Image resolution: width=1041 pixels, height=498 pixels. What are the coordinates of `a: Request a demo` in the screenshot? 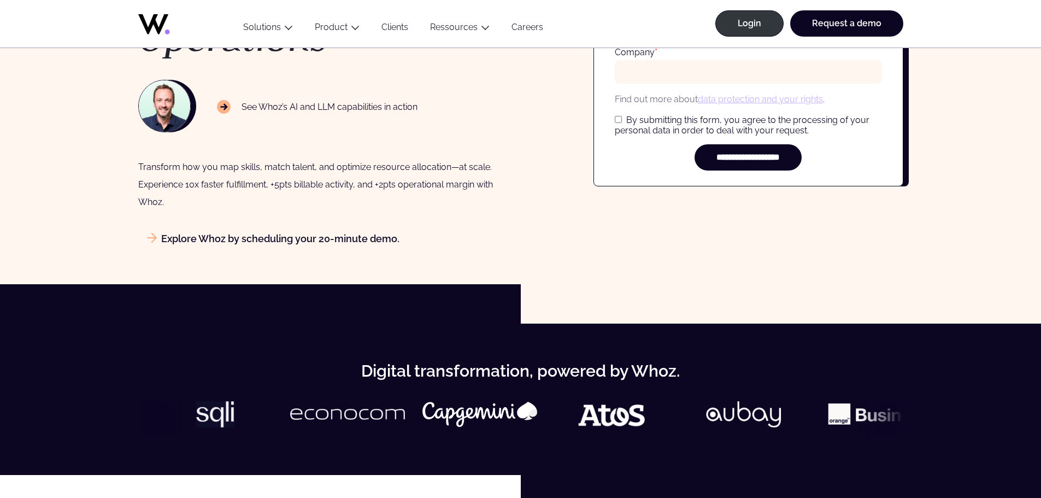 It's located at (846, 23).